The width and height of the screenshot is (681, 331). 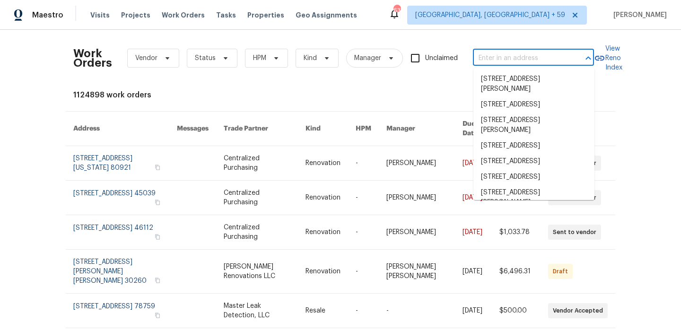 What do you see at coordinates (608, 58) in the screenshot?
I see `a: View Reno Index` at bounding box center [608, 58].